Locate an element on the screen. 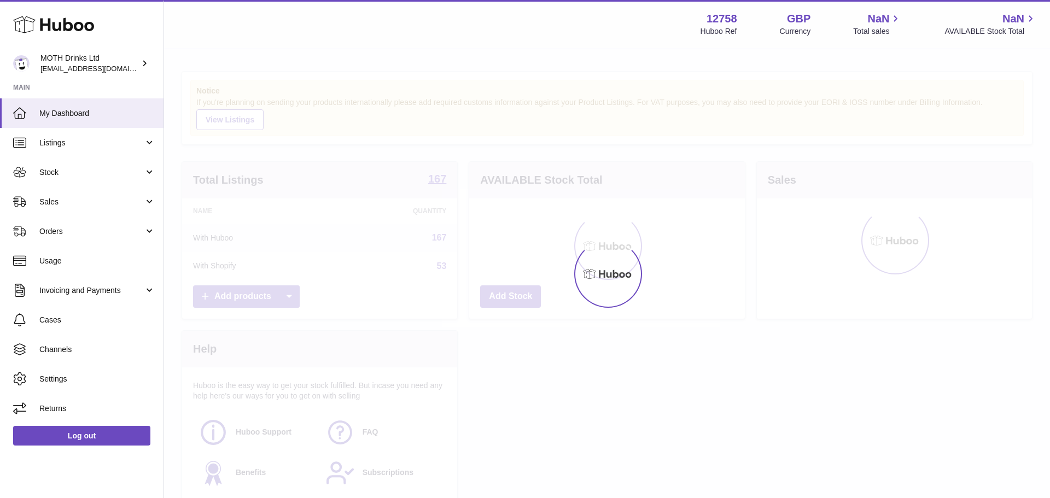 Image resolution: width=1050 pixels, height=498 pixels. a: Log out is located at coordinates (81, 436).